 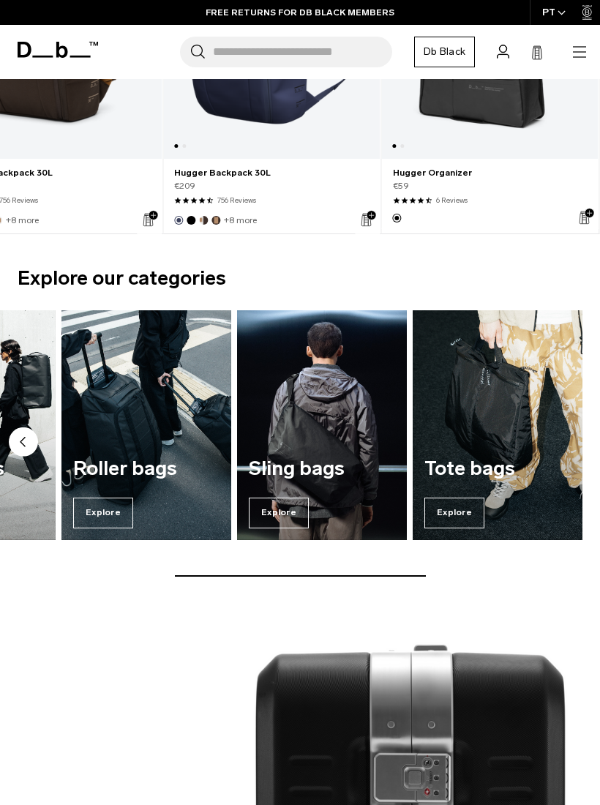 What do you see at coordinates (184, 186) in the screenshot?
I see `span: €209` at bounding box center [184, 186].